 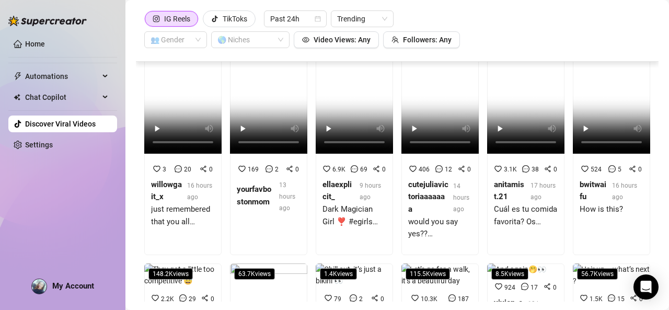 I want to click on a: Settings, so click(x=39, y=145).